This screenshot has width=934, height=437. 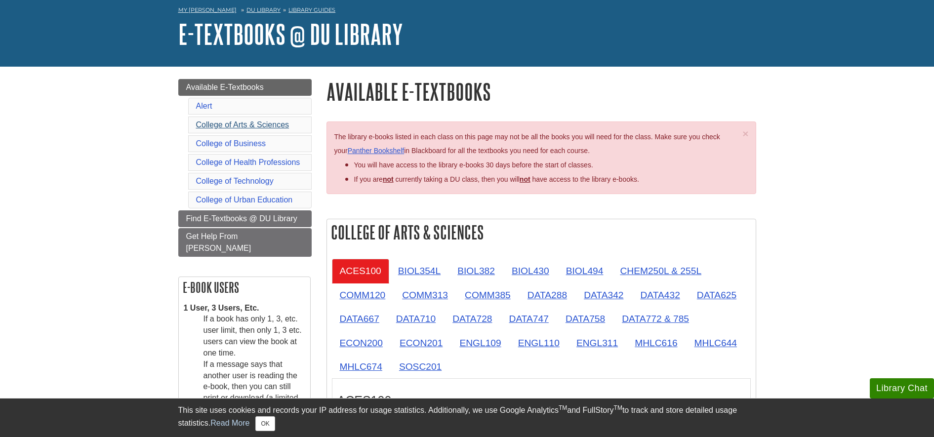 What do you see at coordinates (603, 295) in the screenshot?
I see `a: DATA342` at bounding box center [603, 295].